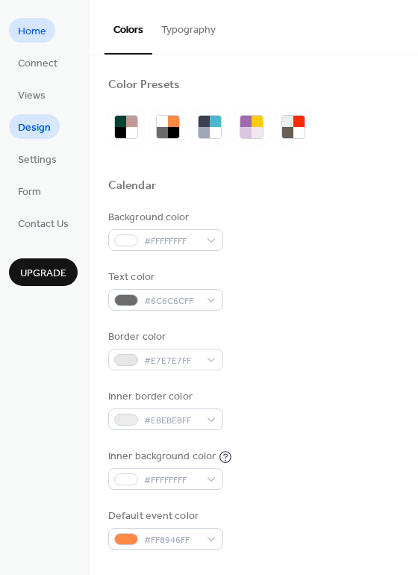 The width and height of the screenshot is (418, 575). What do you see at coordinates (34, 128) in the screenshot?
I see `span: Design` at bounding box center [34, 128].